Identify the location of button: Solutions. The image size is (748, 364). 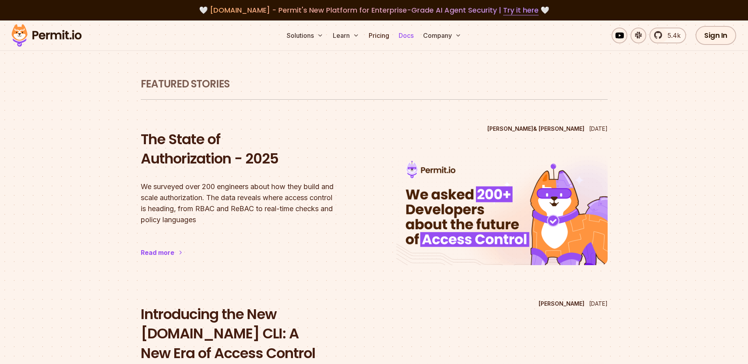
(305, 35).